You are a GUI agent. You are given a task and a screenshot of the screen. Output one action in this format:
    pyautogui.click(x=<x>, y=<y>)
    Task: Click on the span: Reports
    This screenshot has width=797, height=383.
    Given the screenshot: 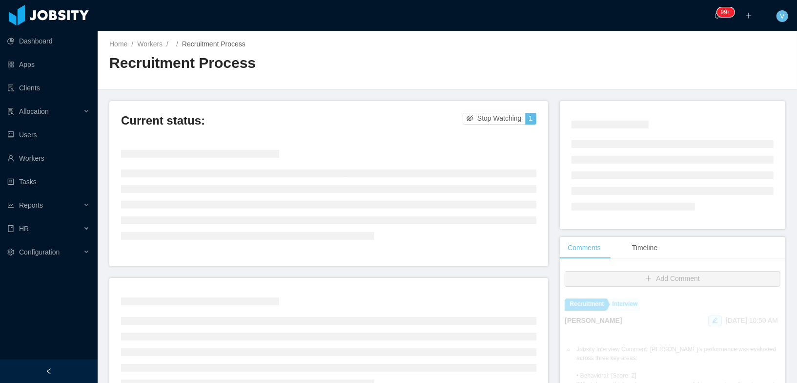 What is the action you would take?
    pyautogui.click(x=31, y=205)
    